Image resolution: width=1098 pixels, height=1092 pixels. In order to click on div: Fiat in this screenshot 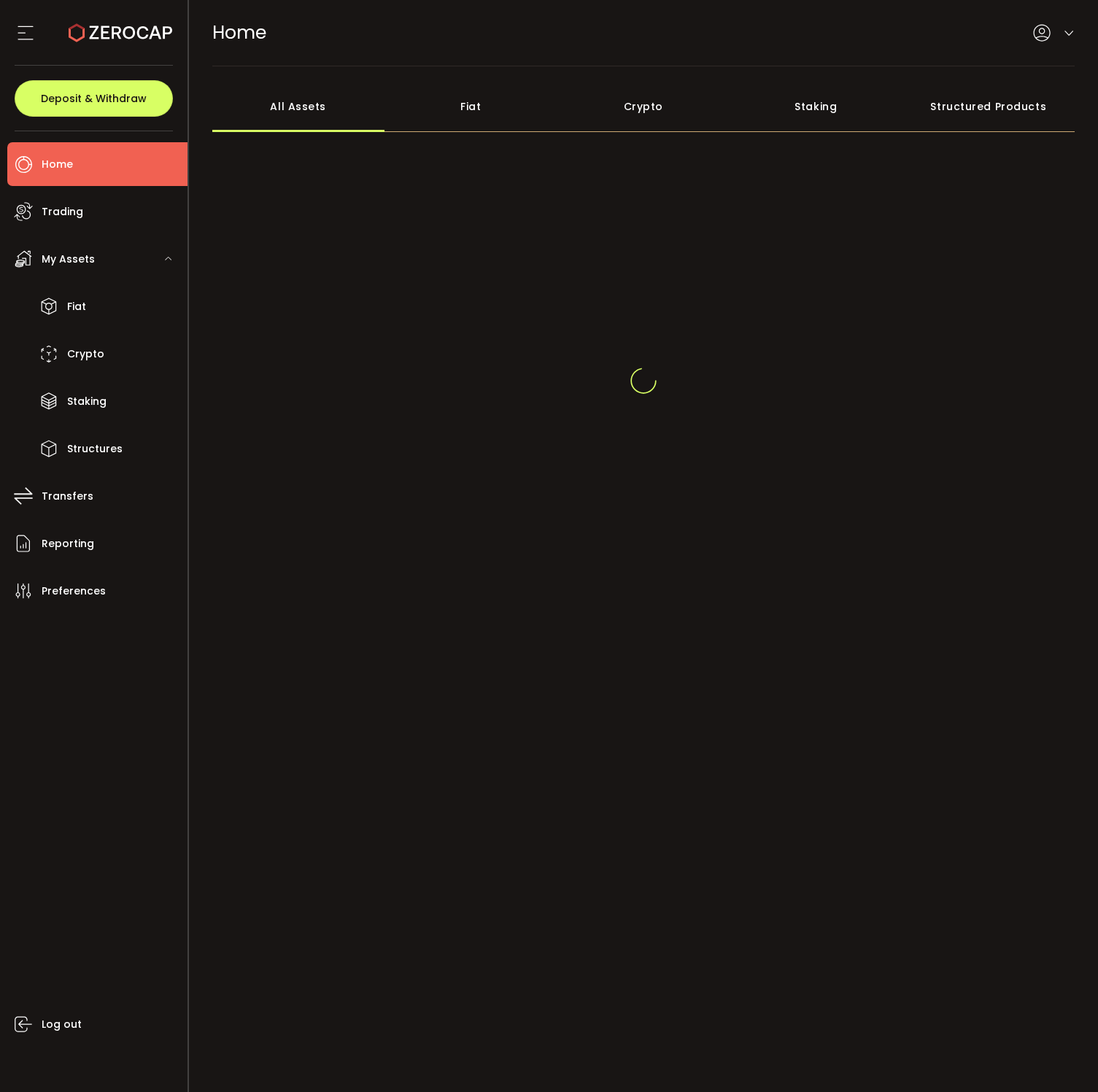, I will do `click(471, 106)`.